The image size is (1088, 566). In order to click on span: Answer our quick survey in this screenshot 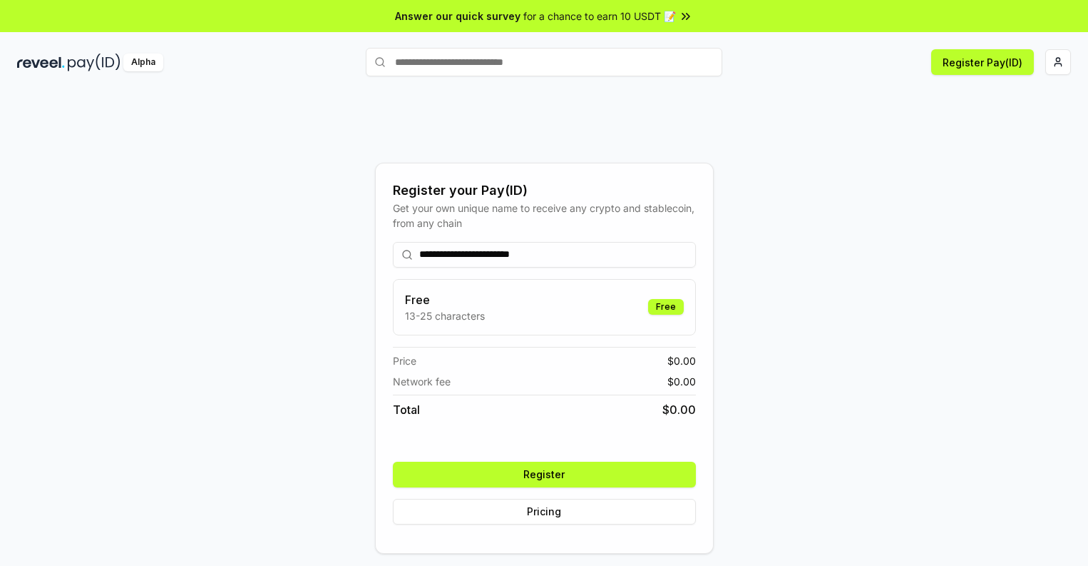, I will do `click(458, 16)`.